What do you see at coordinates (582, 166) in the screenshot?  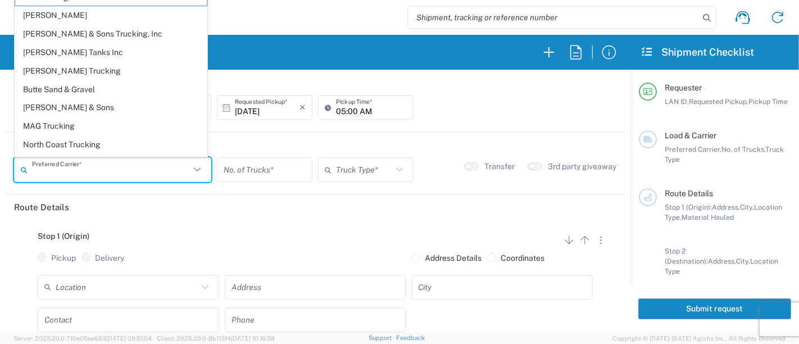 I see `agx-label: 3rd party giveaway` at bounding box center [582, 166].